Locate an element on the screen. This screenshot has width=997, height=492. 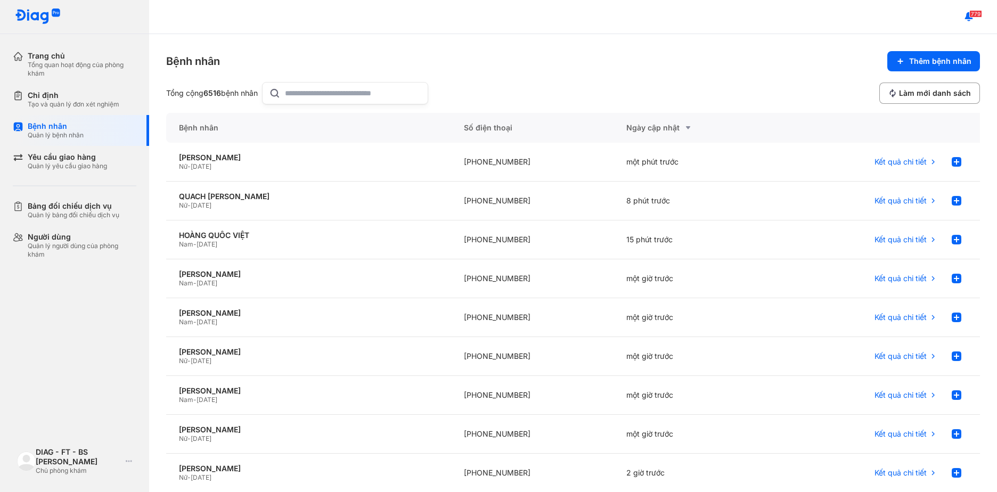
div: Trang chủ is located at coordinates (82, 56).